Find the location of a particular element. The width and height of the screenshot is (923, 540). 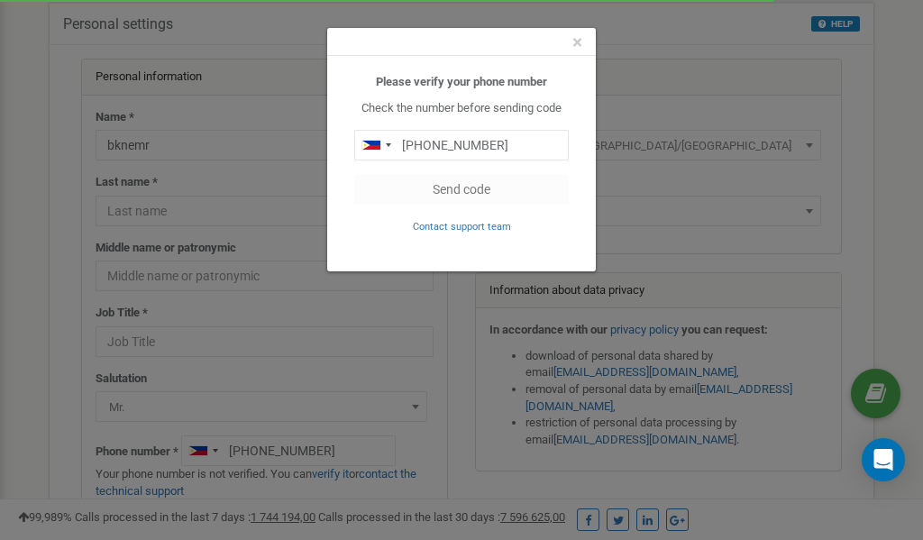

div: Telephone country code is located at coordinates (376, 145).